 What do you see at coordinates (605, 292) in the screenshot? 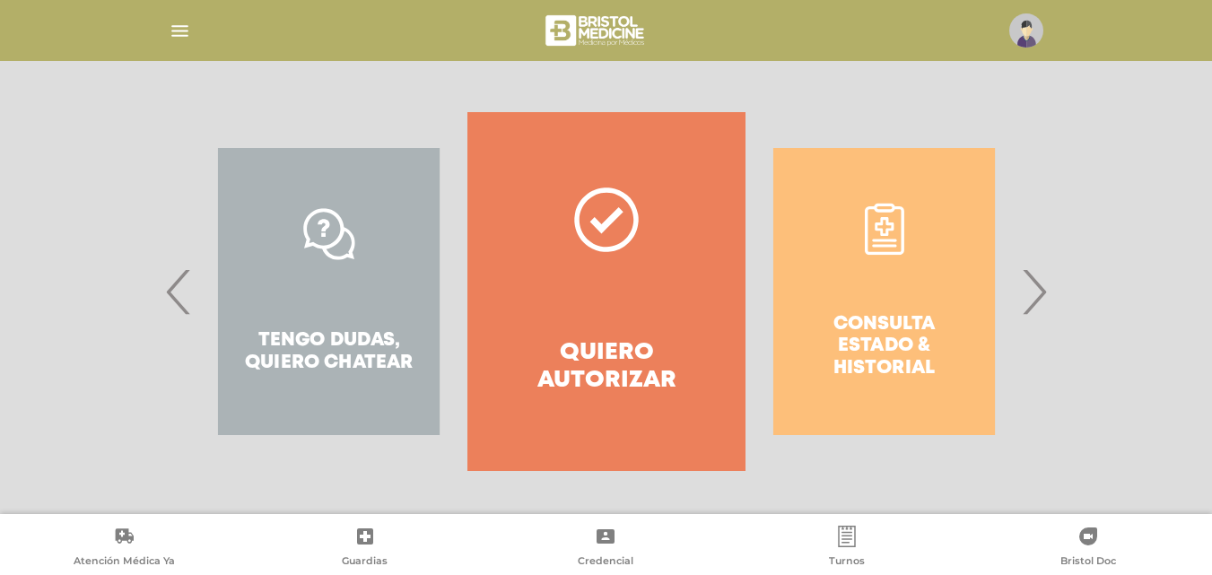
I see `a: Quiero autorizar` at bounding box center [605, 292].